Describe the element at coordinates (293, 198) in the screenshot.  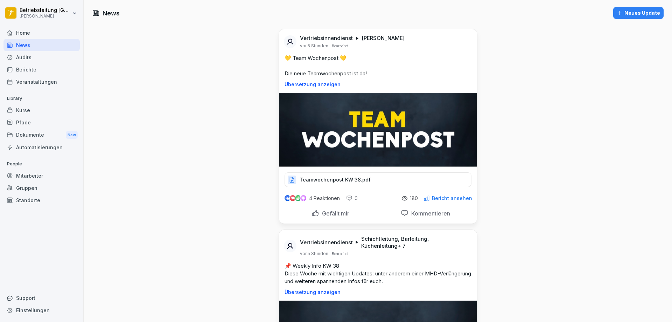
I see `img: love` at that location.